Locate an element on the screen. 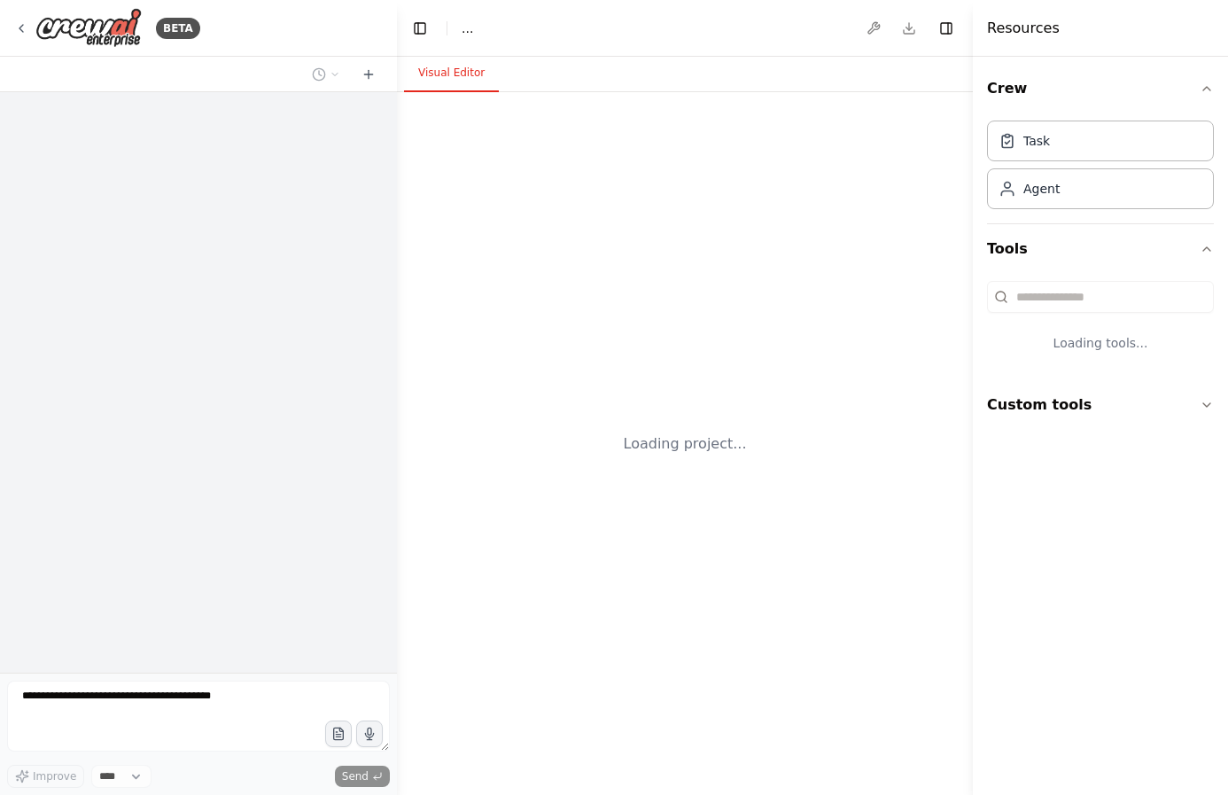 This screenshot has width=1228, height=795. div: Loading project... is located at coordinates (685, 444).